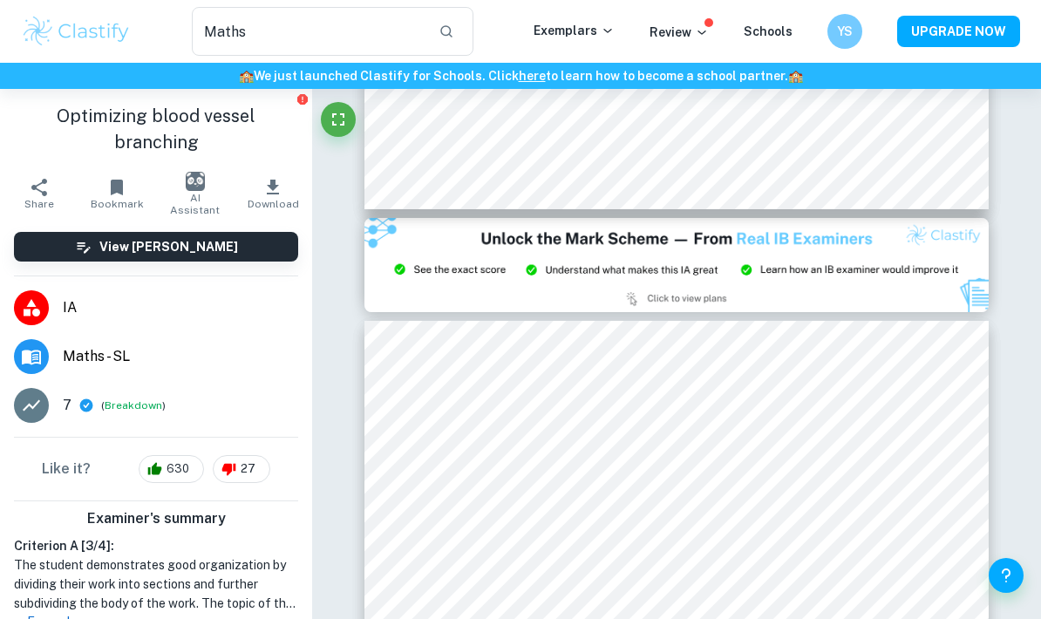 The width and height of the screenshot is (1041, 619). I want to click on h6: Like it?, so click(66, 469).